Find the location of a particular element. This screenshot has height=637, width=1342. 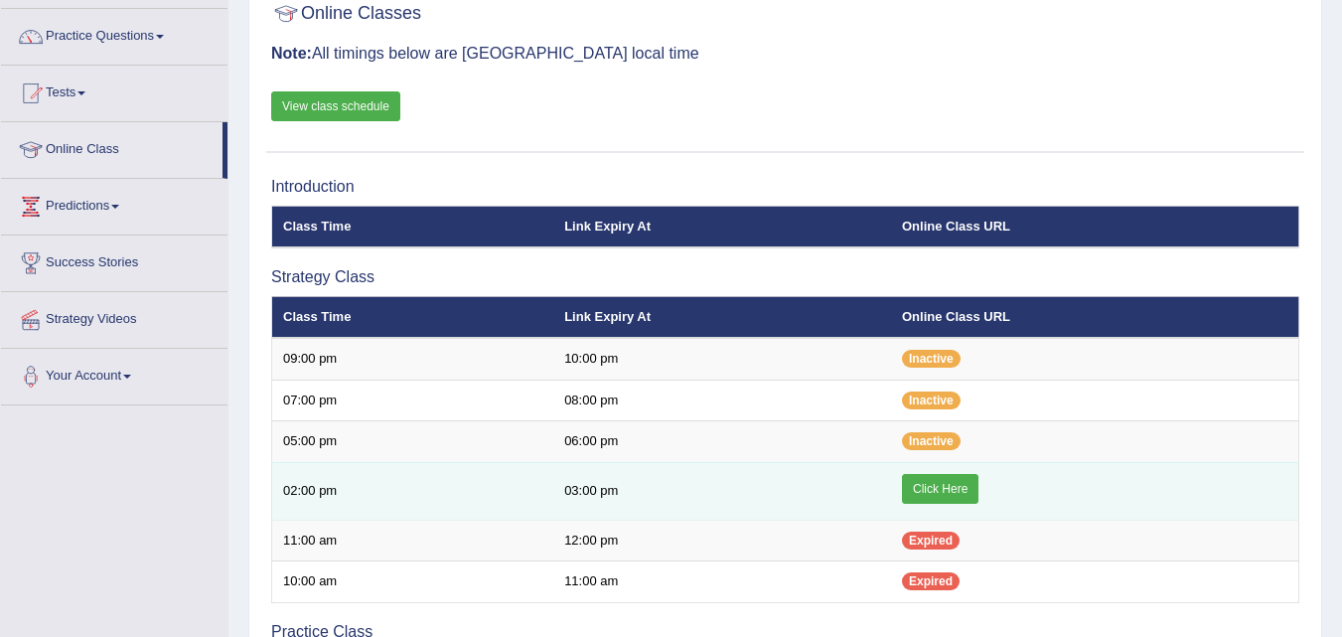

a: Your Account is located at coordinates (114, 374).